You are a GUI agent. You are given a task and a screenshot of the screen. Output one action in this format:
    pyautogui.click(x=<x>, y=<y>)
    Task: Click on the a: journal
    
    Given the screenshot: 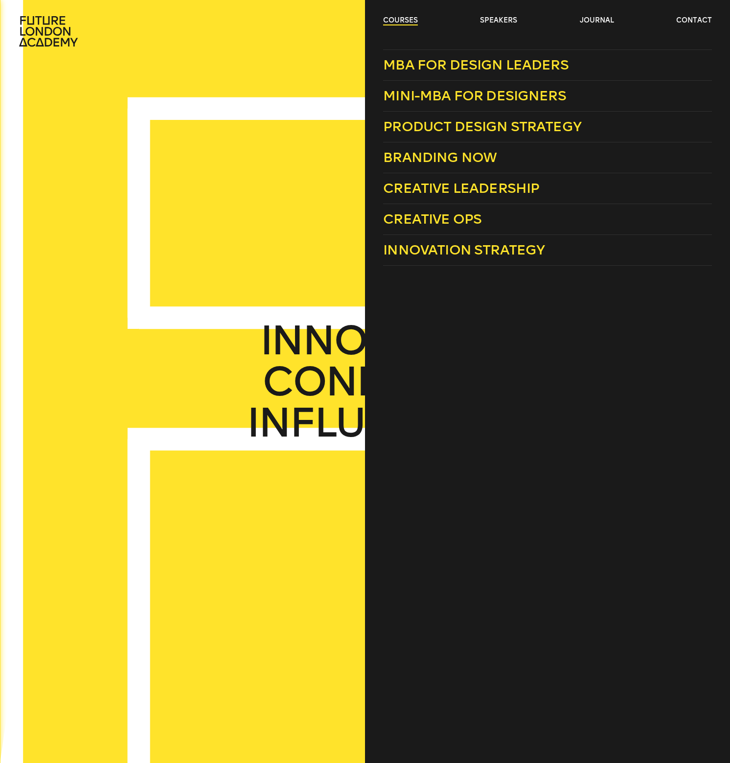 What is the action you would take?
    pyautogui.click(x=597, y=21)
    